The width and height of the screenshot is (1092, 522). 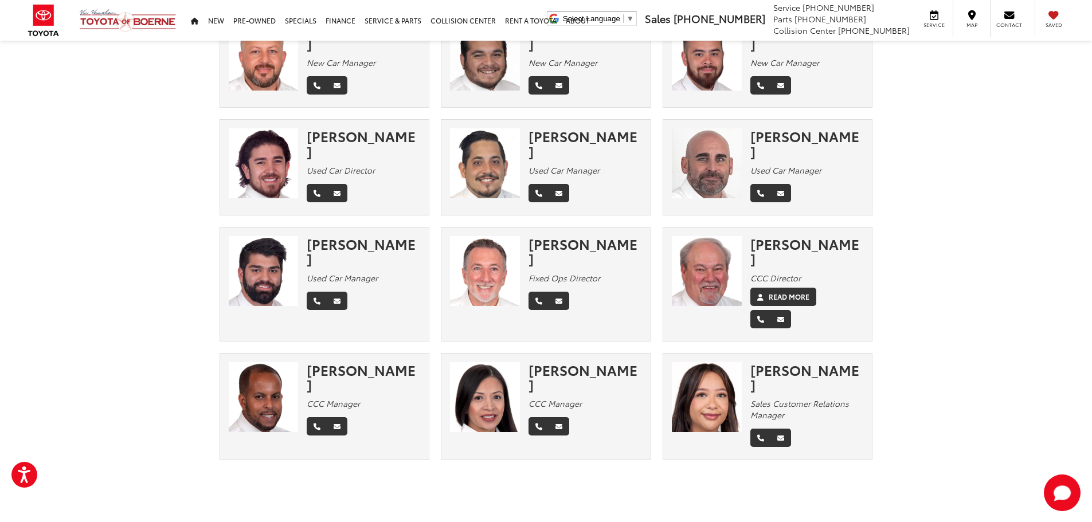 What do you see at coordinates (264, 163) in the screenshot?
I see `img: David Padilla` at bounding box center [264, 163].